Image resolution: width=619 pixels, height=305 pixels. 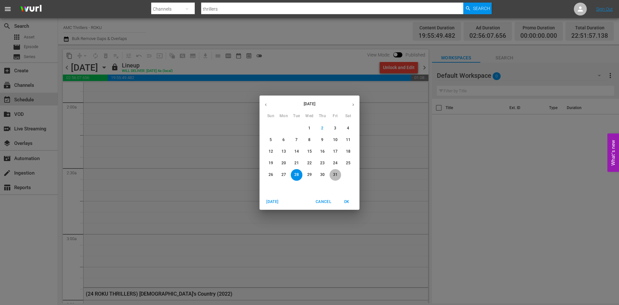 I want to click on p: 13, so click(x=284, y=151).